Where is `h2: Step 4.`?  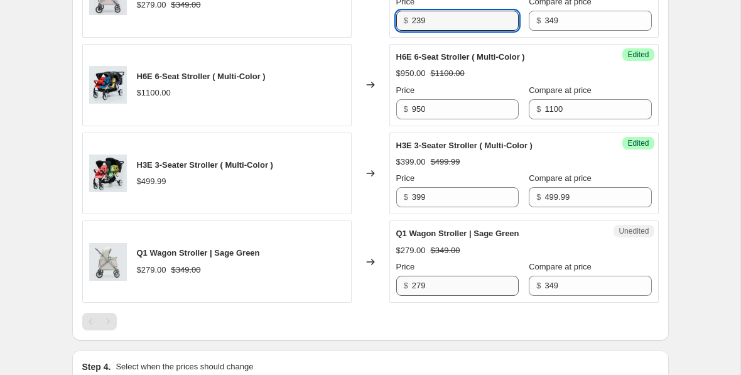
h2: Step 4. is located at coordinates (97, 367).